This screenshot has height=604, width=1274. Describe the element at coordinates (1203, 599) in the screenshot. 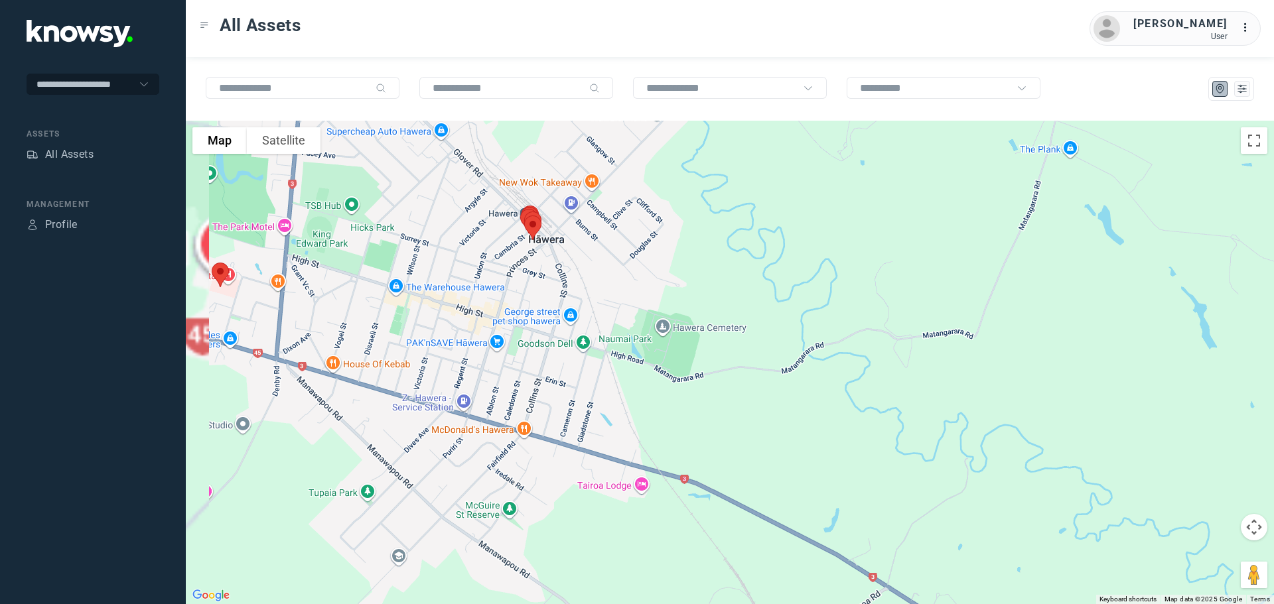

I see `span: Map data ©2025 Google` at that location.